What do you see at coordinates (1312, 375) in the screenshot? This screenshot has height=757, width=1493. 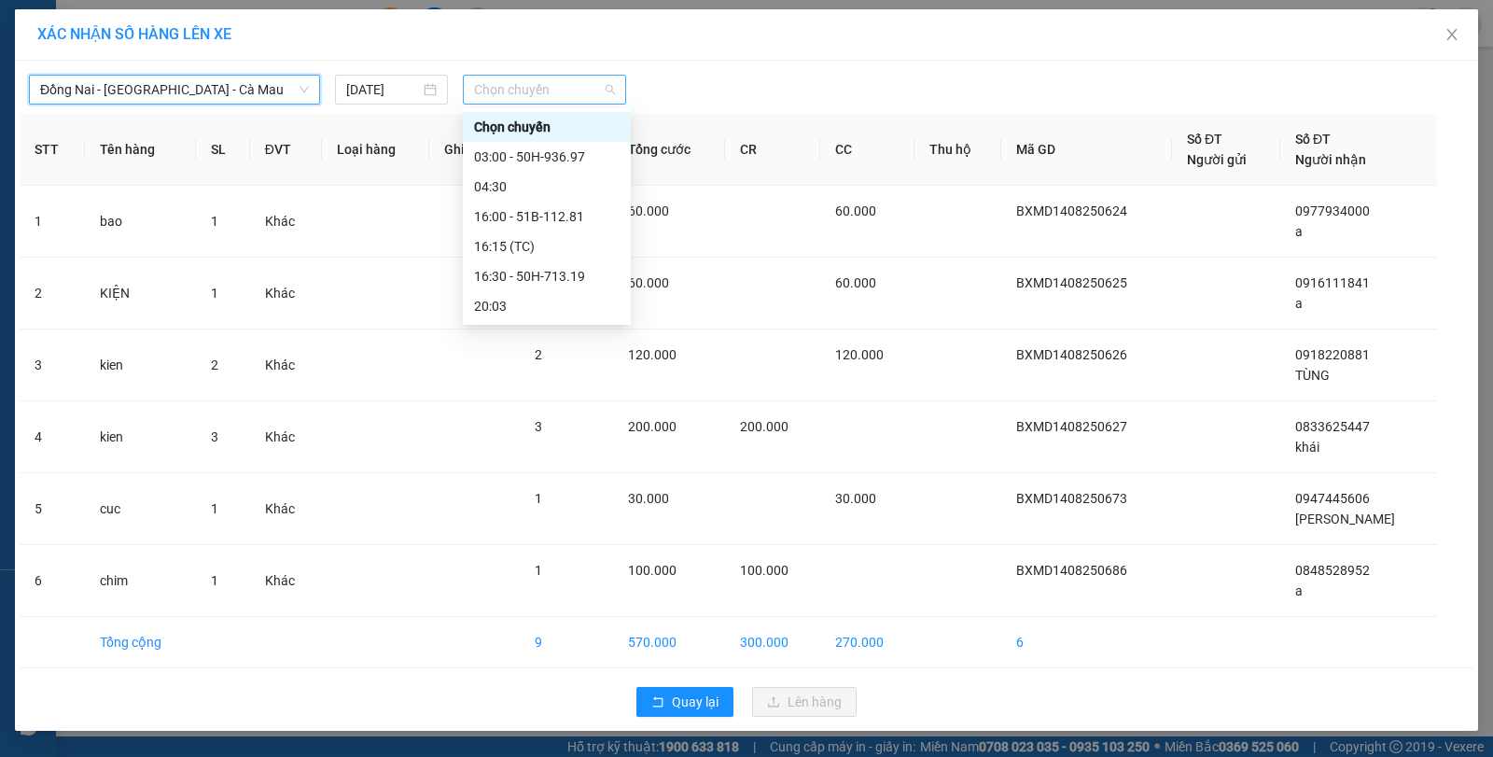 I see `span: TÙNG` at bounding box center [1312, 375].